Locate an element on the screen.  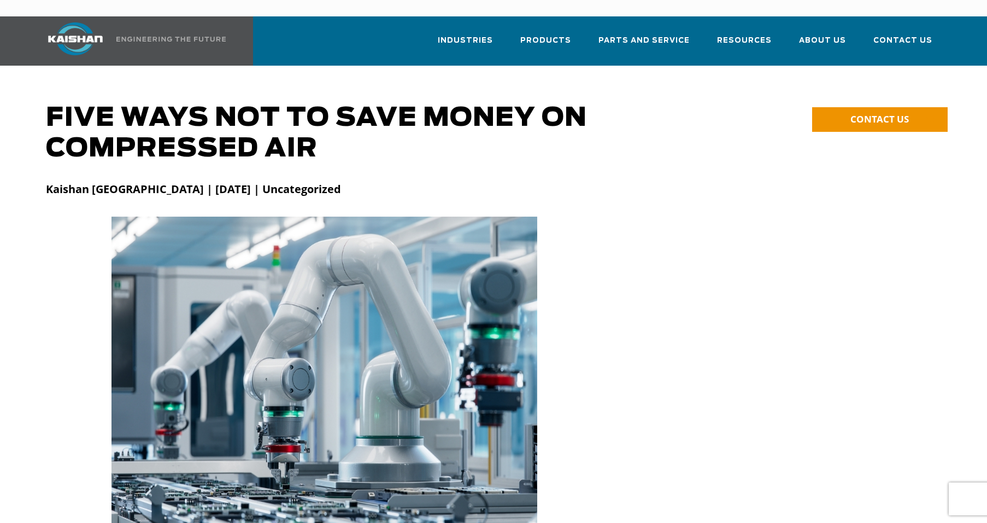
span: Industries is located at coordinates (465, 40).